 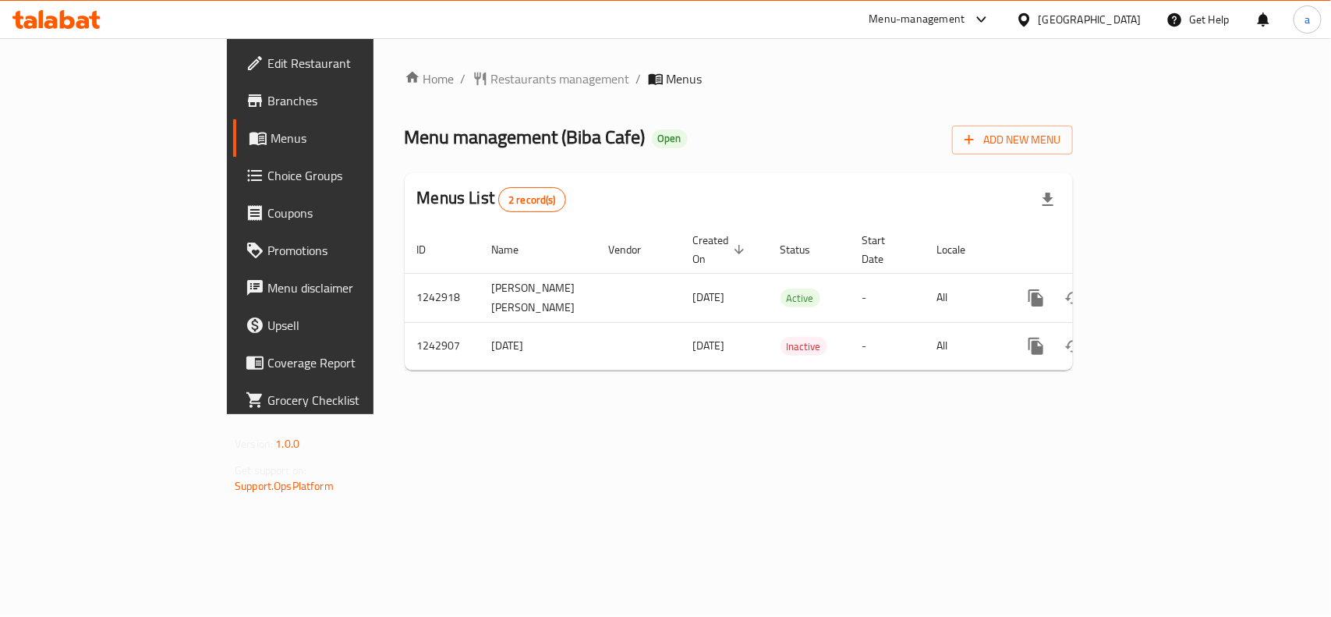 I want to click on a: Branches, so click(x=341, y=101).